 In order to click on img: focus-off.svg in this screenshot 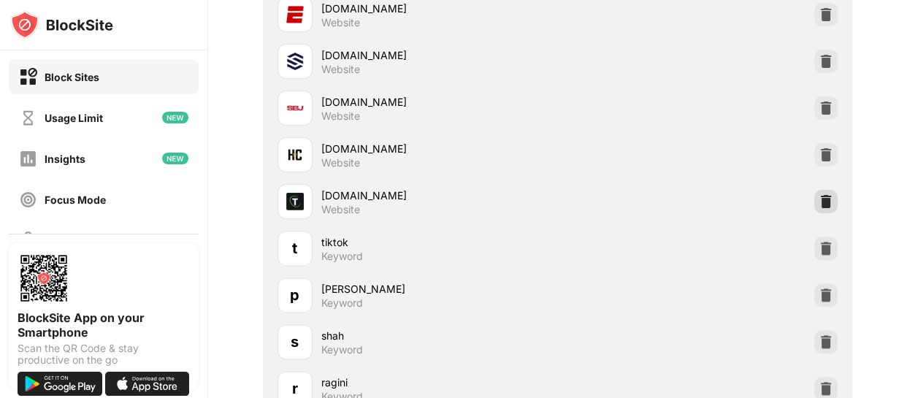, I will do `click(28, 199)`.